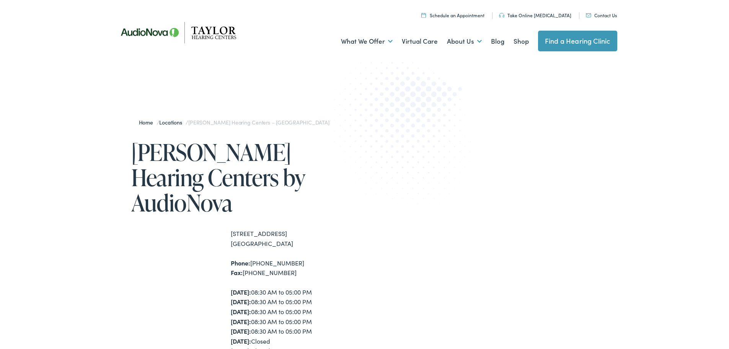 Image resolution: width=729 pixels, height=349 pixels. What do you see at coordinates (236, 272) in the screenshot?
I see `strong: Fax:` at bounding box center [236, 272].